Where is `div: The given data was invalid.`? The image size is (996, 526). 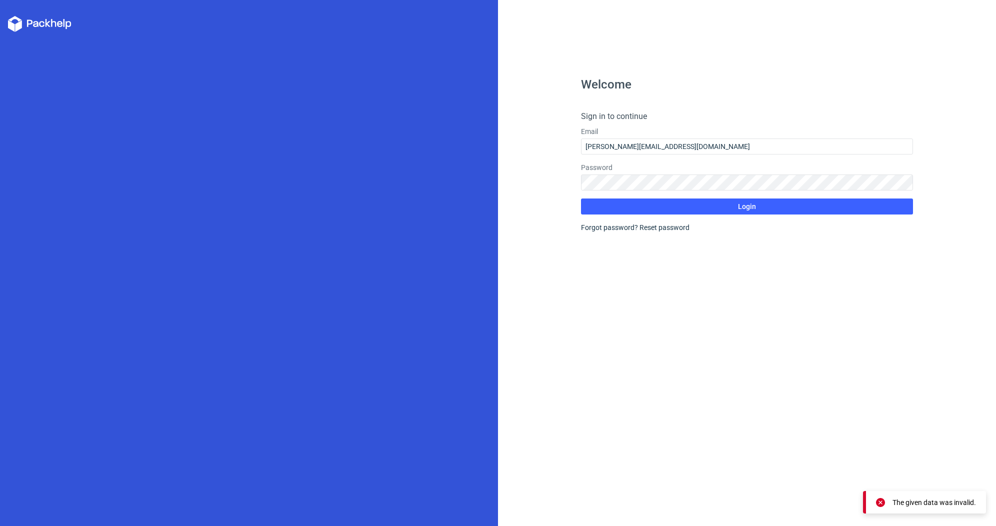
div: The given data was invalid. is located at coordinates (934, 503).